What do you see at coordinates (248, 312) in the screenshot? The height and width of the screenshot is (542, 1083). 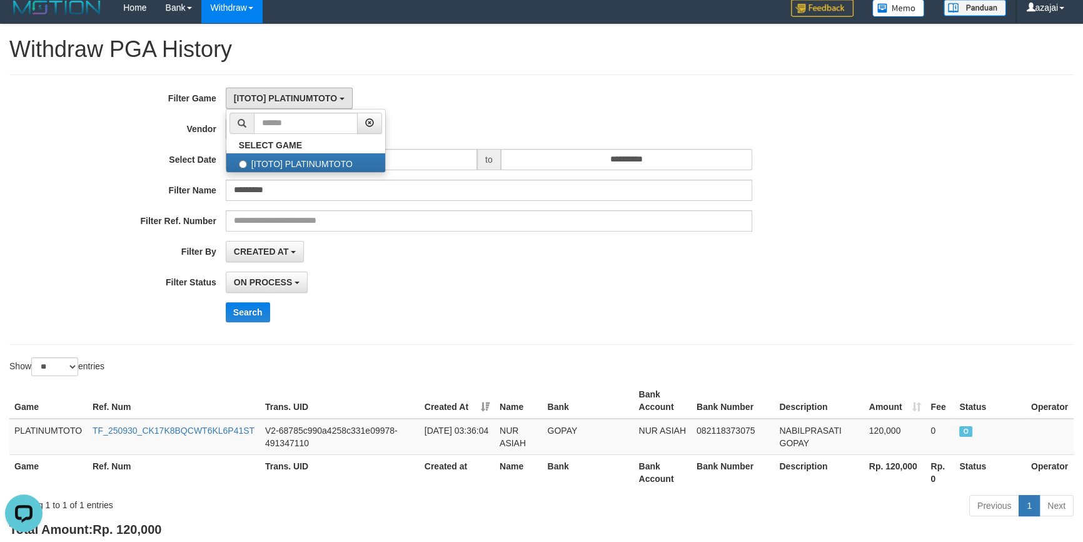 I see `button: Search` at bounding box center [248, 312].